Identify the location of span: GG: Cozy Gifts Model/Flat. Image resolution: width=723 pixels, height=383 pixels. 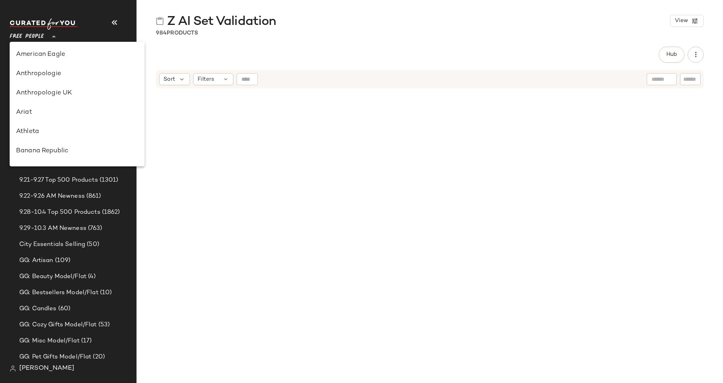
(58, 324).